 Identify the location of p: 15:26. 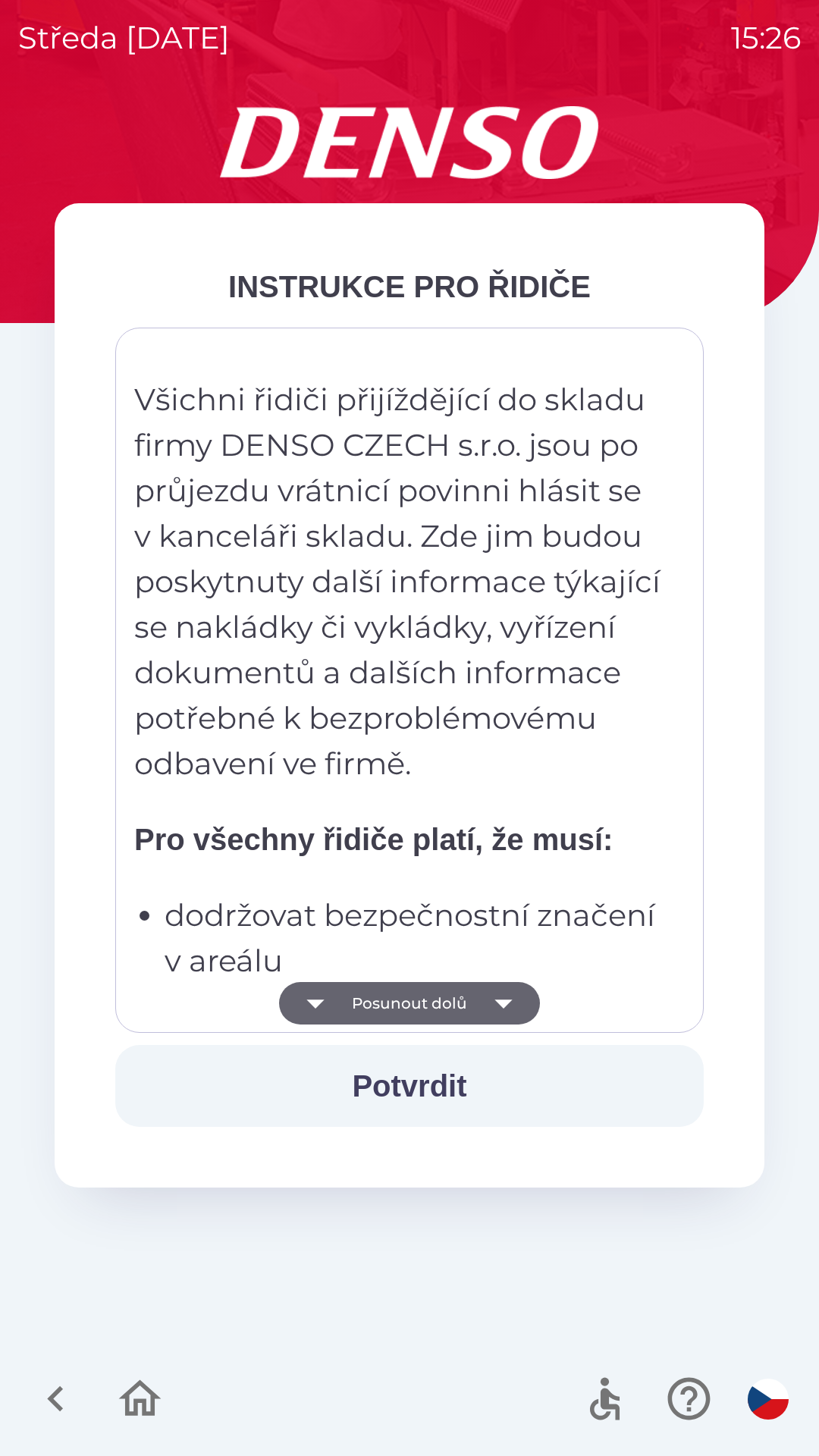
(766, 38).